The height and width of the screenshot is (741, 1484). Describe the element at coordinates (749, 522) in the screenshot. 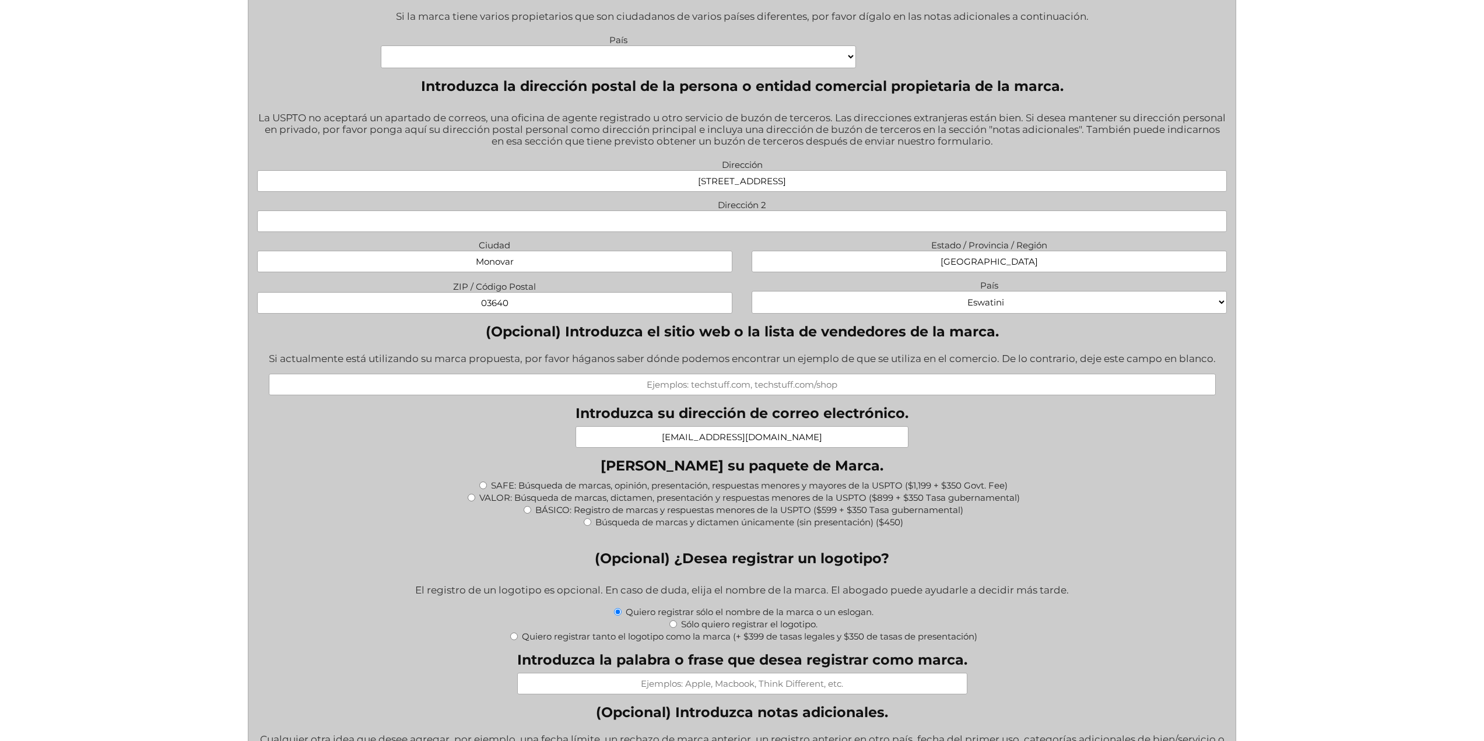

I see `label: Búsqueda de marcas y dictamen únicamente (sin presentación) ($450)` at that location.